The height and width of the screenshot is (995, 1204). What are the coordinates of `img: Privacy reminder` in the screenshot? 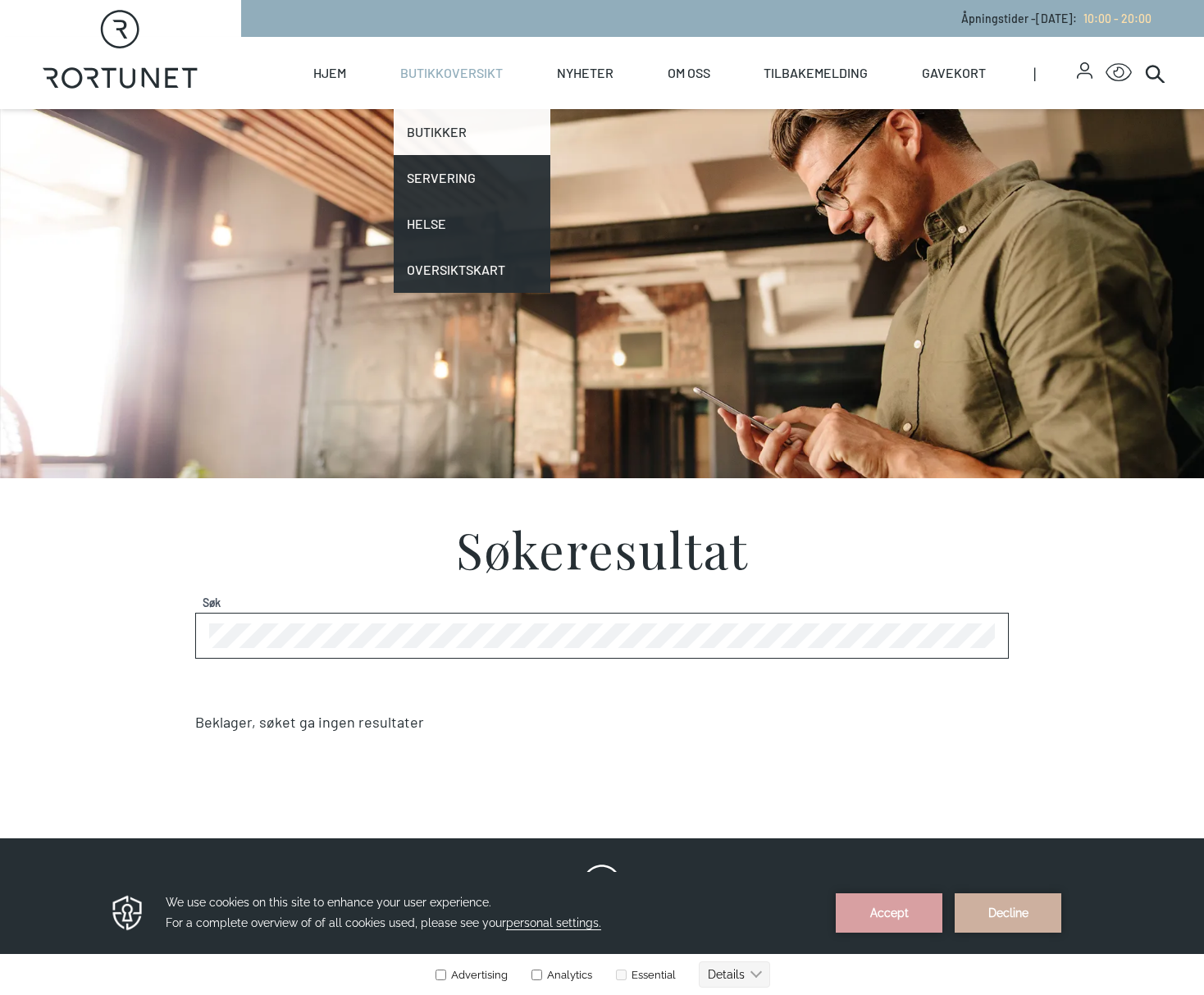 It's located at (127, 41).